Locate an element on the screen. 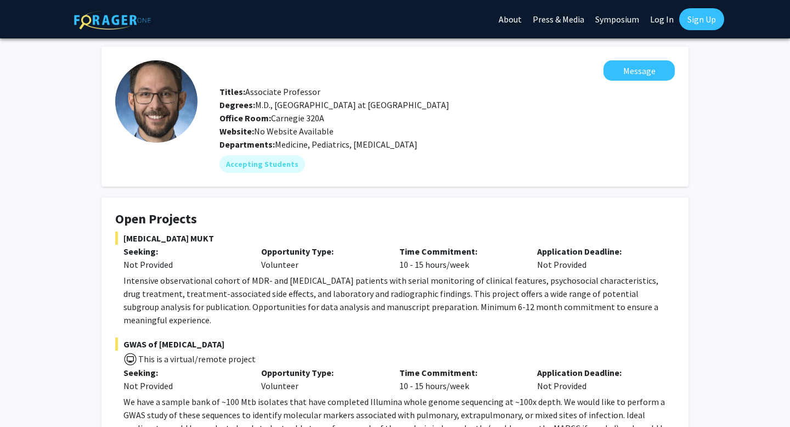 The height and width of the screenshot is (427, 790). a: Sign Up is located at coordinates (702, 19).